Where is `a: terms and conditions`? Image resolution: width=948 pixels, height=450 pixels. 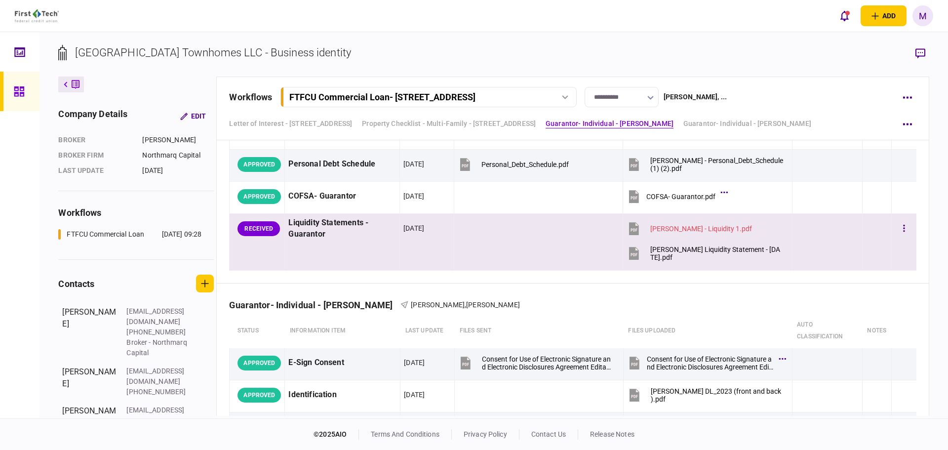
a: terms and conditions is located at coordinates (405, 434).